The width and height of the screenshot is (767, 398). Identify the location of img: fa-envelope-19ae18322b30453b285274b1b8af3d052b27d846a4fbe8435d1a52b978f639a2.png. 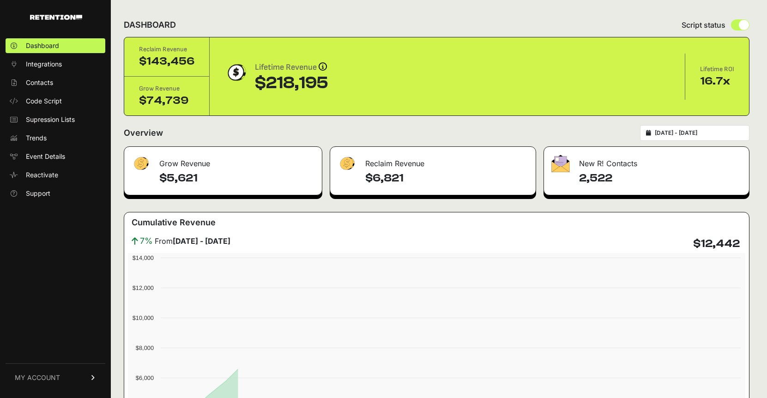
(560, 163).